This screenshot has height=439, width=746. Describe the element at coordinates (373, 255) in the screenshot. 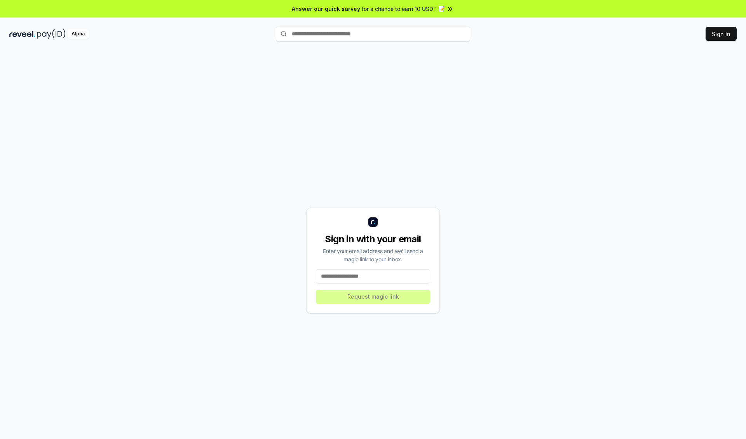

I see `div: Enter your email address and we’ll send a magic link to your inbox.` at that location.